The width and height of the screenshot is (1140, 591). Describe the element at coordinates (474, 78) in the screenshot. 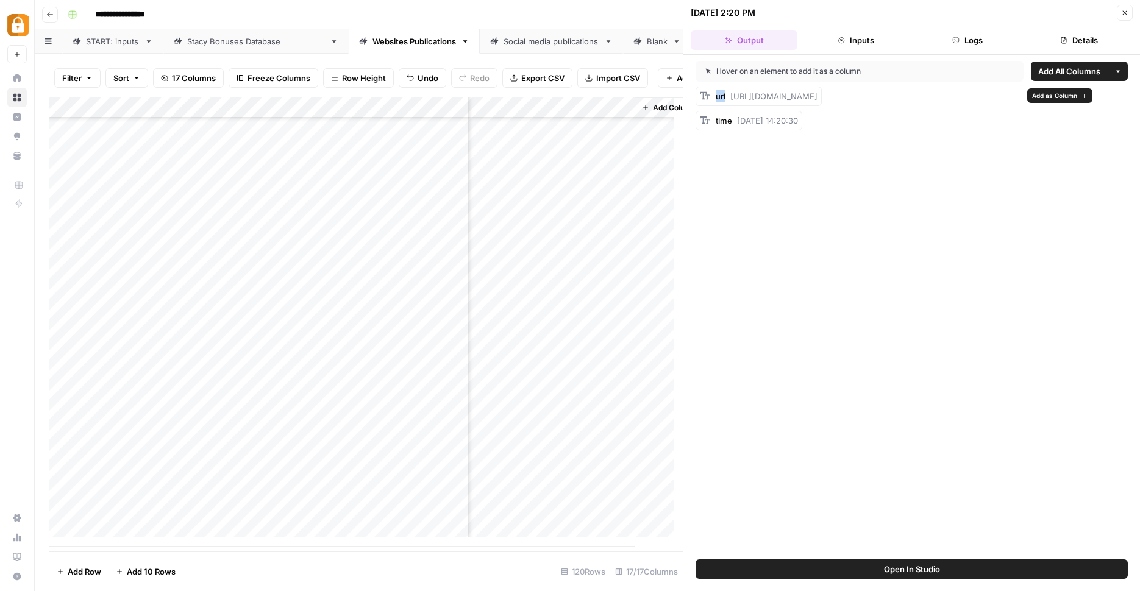

I see `button: Redo` at that location.